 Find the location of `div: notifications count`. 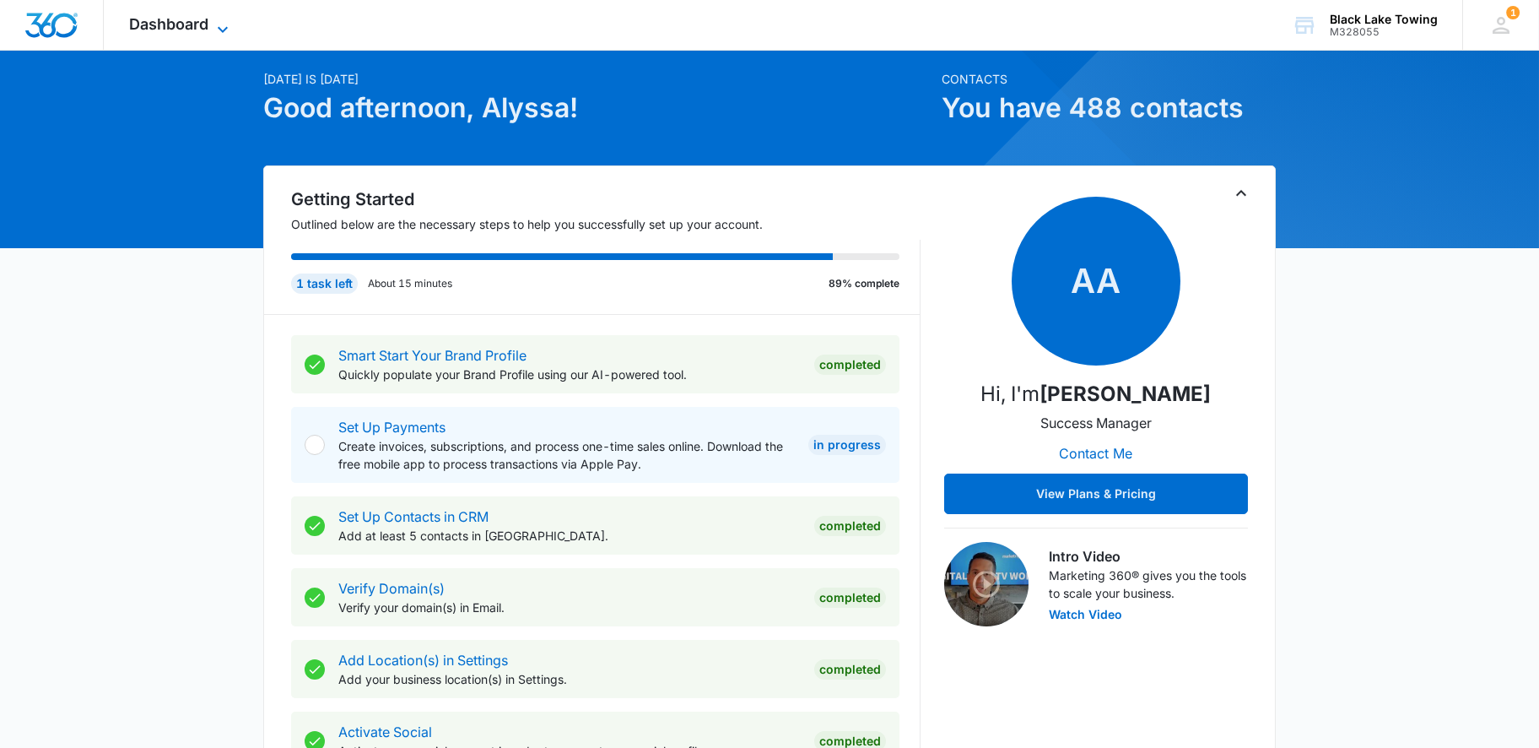

div: notifications count is located at coordinates (1513, 13).